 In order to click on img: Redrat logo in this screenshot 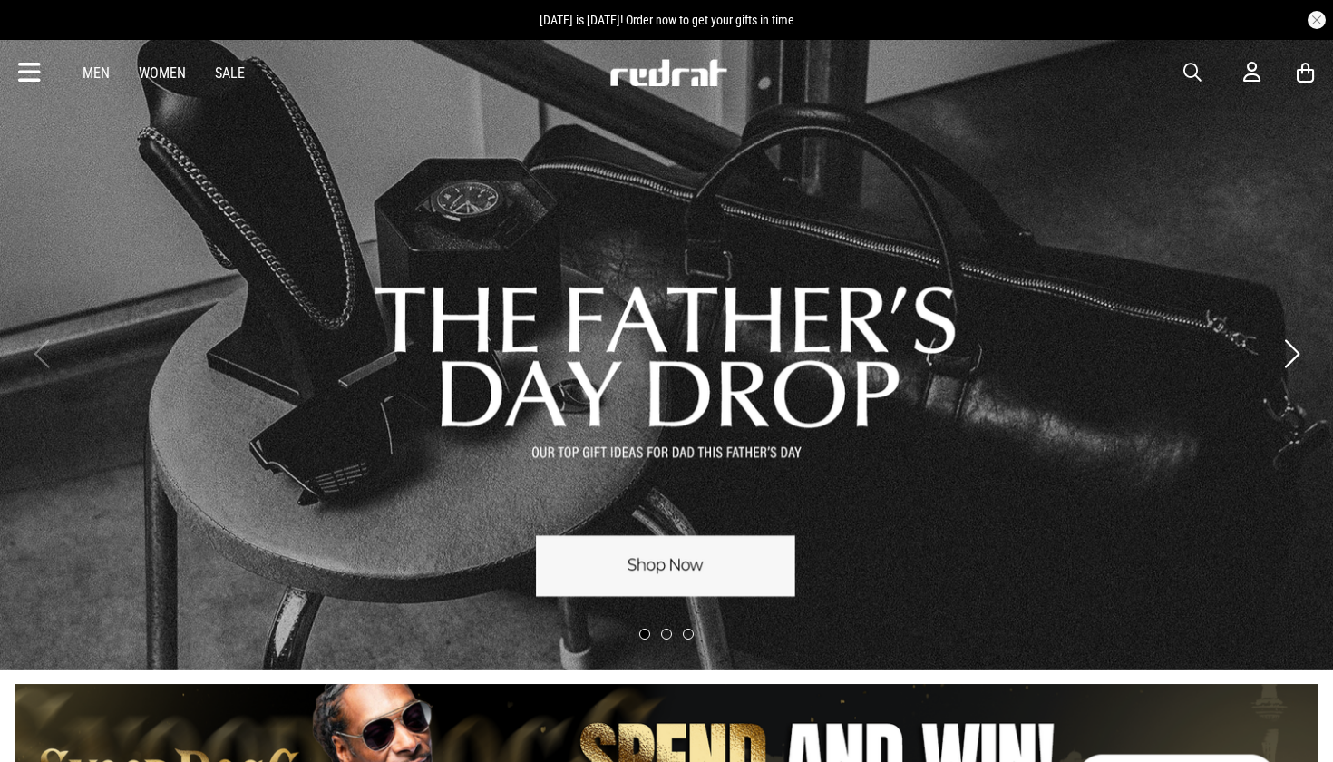, I will do `click(669, 73)`.